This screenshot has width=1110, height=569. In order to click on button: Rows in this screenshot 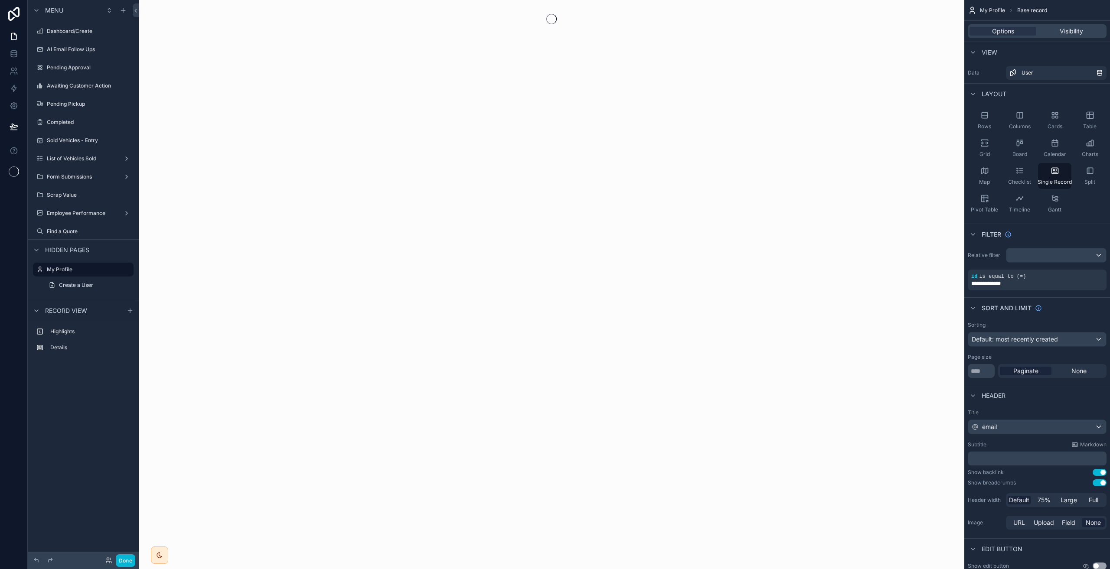, I will do `click(984, 121)`.